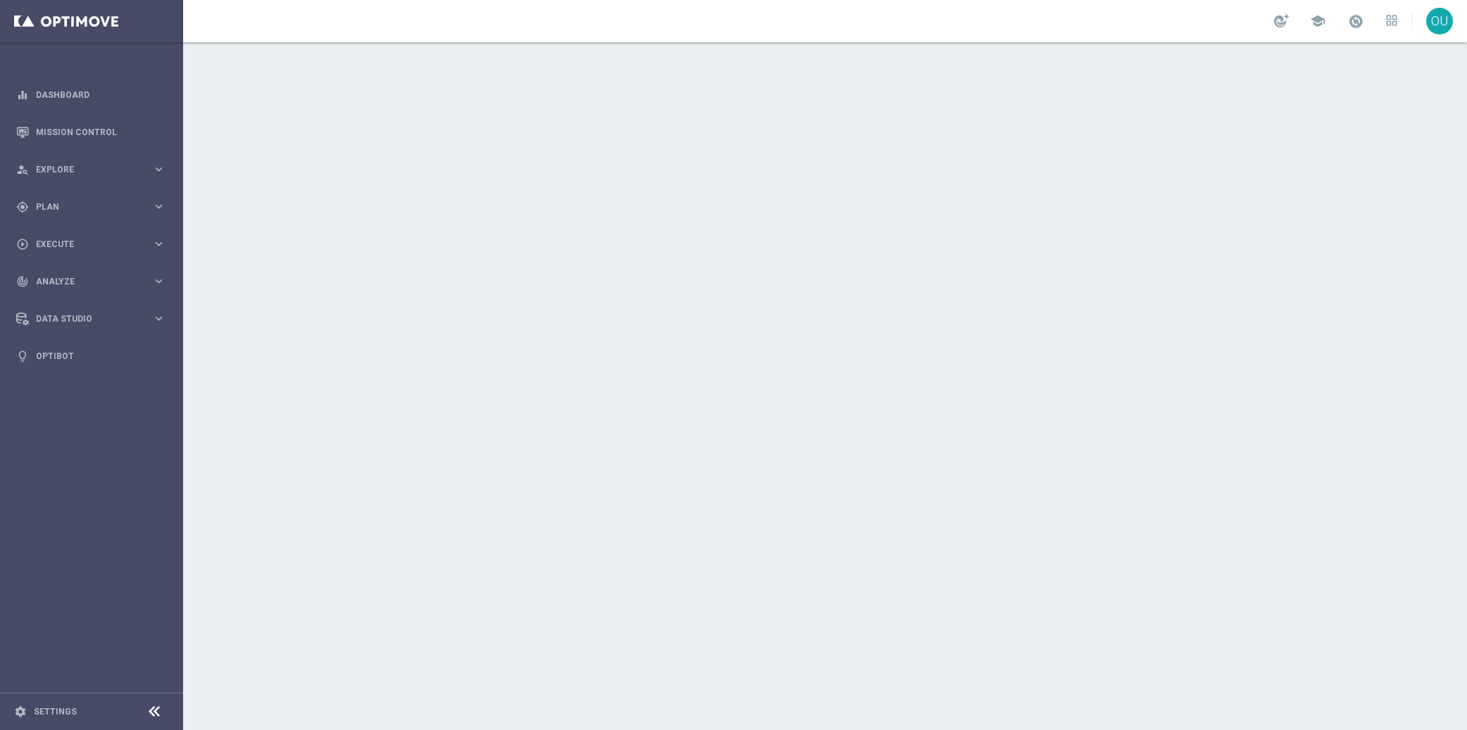  What do you see at coordinates (101, 356) in the screenshot?
I see `a: Optibot` at bounding box center [101, 356].